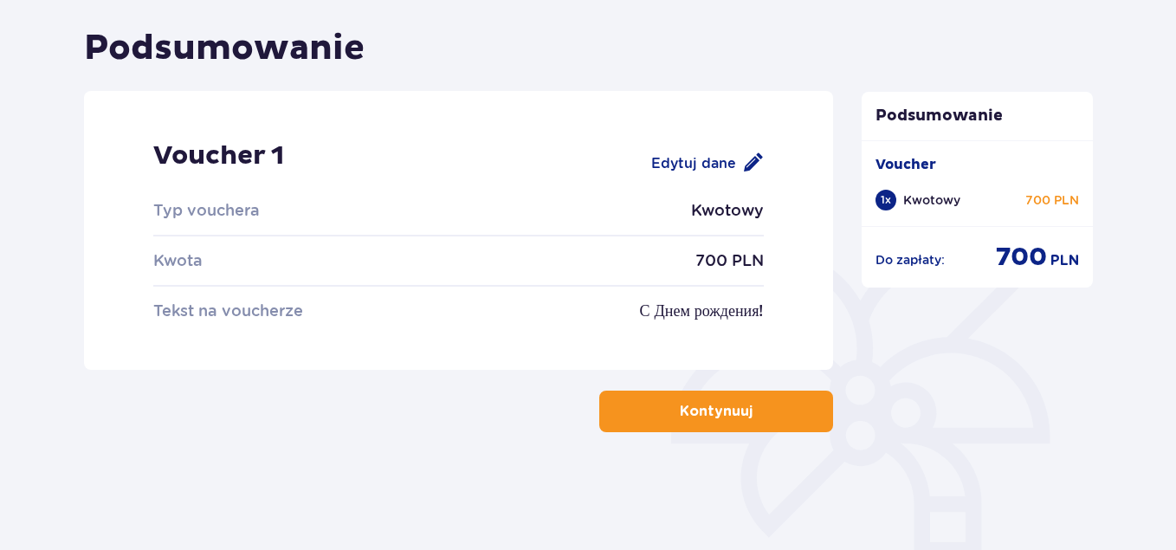 This screenshot has width=1176, height=550. What do you see at coordinates (255, 311) in the screenshot?
I see `p: Tekst na voucherze` at bounding box center [255, 311].